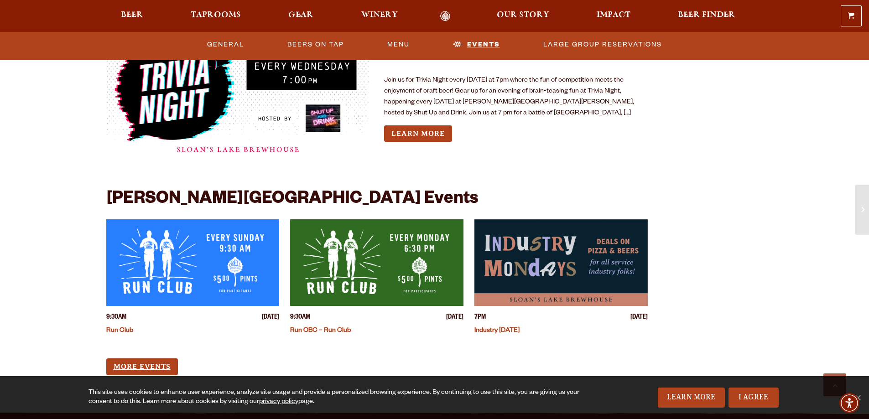 Image resolution: width=869 pixels, height=419 pixels. What do you see at coordinates (480, 318) in the screenshot?
I see `span: 7PM` at bounding box center [480, 318].